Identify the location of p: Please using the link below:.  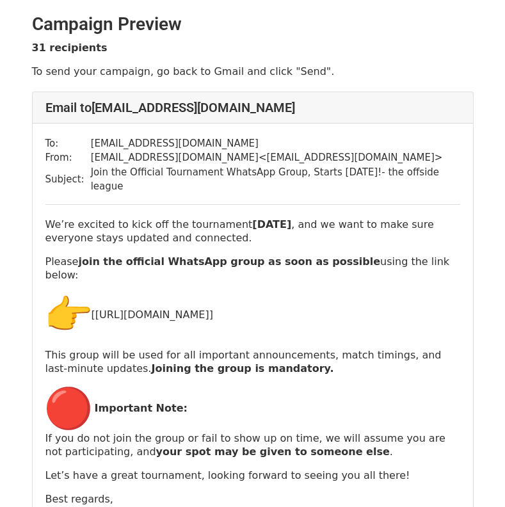
(253, 268).